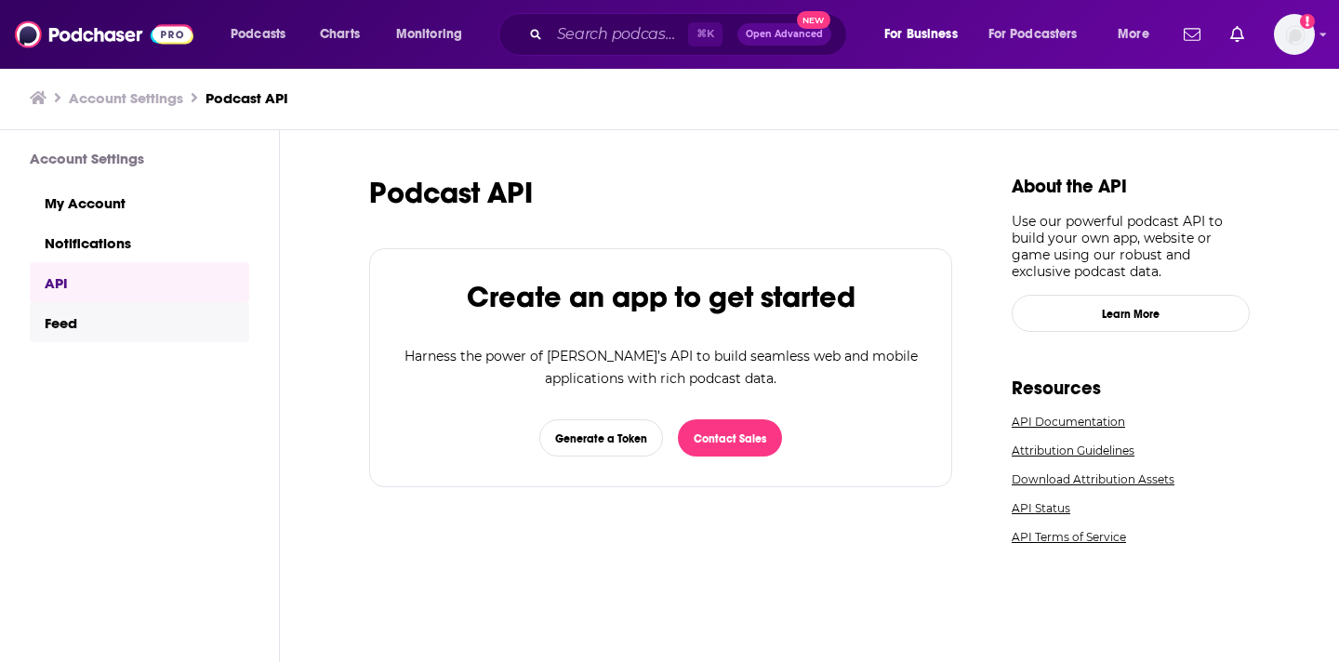 This screenshot has height=662, width=1339. I want to click on a: API, so click(139, 282).